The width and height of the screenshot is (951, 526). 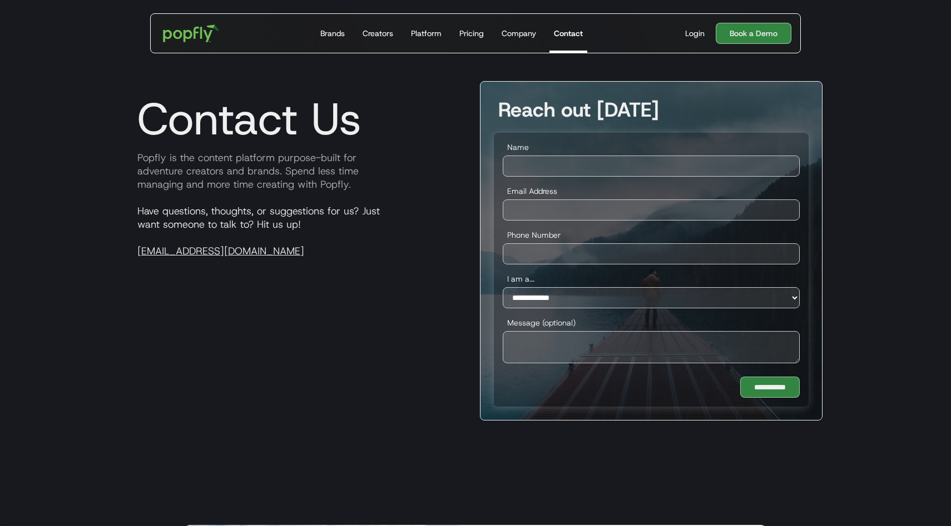 What do you see at coordinates (426, 33) in the screenshot?
I see `a: Platform` at bounding box center [426, 33].